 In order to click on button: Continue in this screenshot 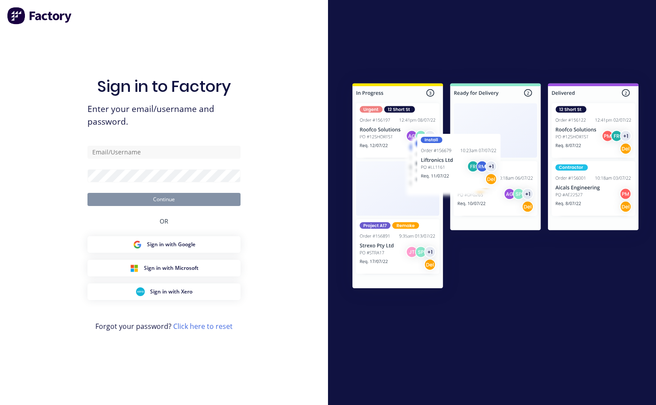, I will do `click(164, 199)`.